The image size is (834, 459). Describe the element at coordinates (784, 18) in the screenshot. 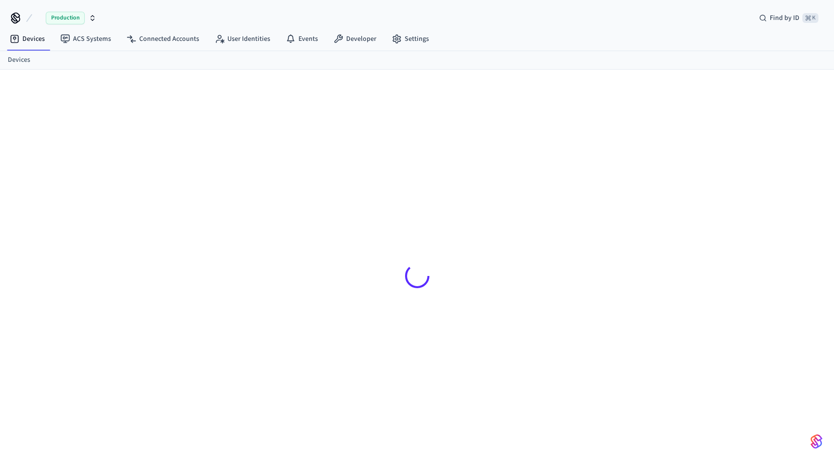

I see `span: Find by ID` at that location.